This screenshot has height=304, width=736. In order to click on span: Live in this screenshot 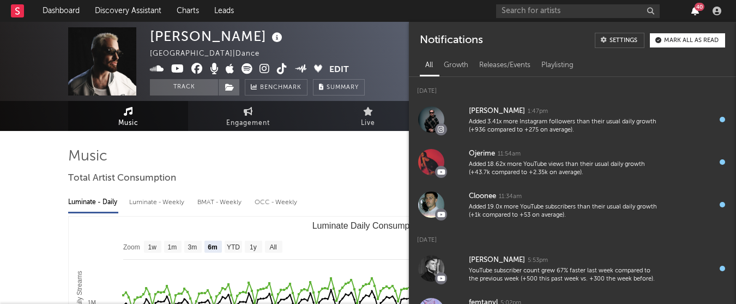, I will do `click(368, 123)`.